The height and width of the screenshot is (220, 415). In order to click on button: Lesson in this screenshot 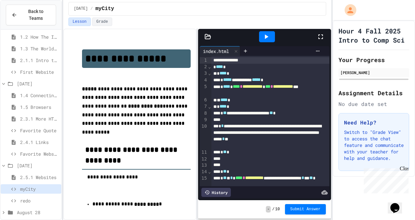, I will do `click(80, 22)`.